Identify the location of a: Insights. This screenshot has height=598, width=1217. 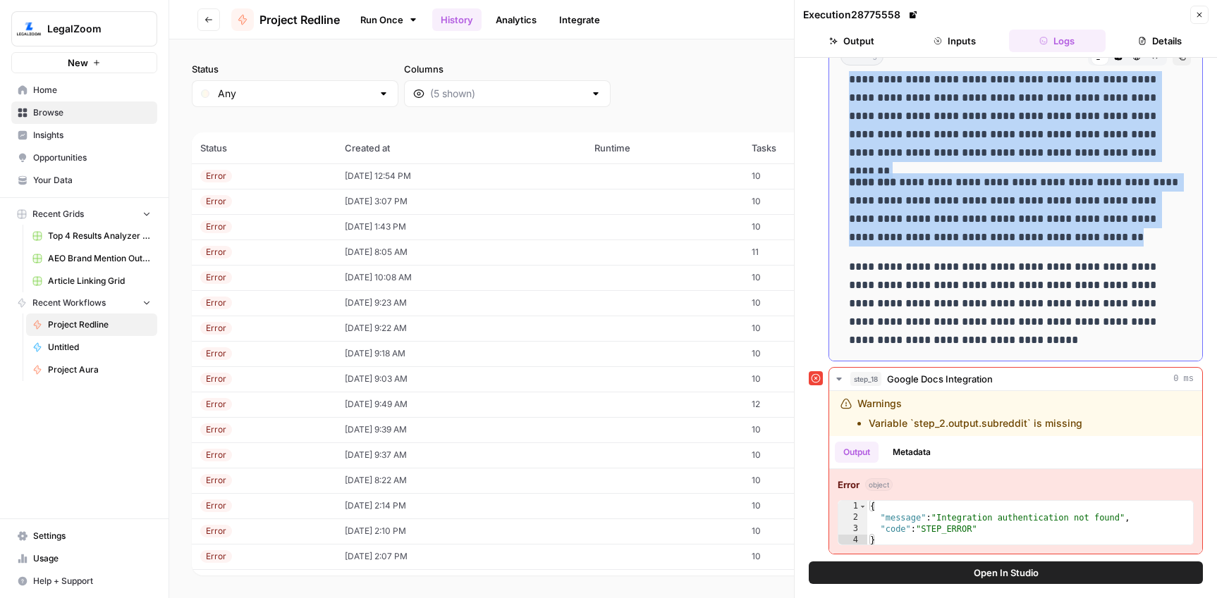
(84, 135).